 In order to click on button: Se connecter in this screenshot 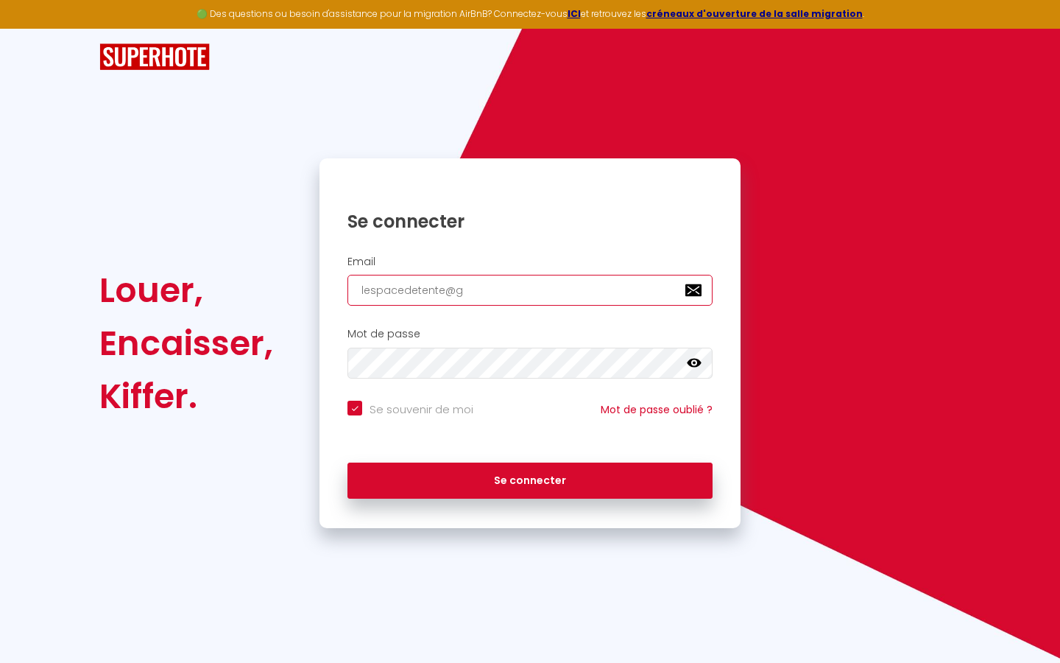, I will do `click(530, 481)`.